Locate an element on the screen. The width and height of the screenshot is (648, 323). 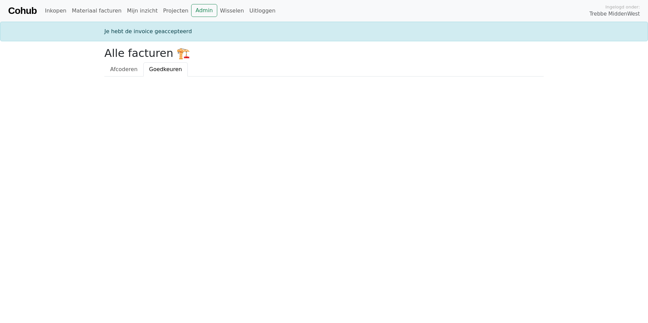
h2: Alle facturen 🏗️ is located at coordinates (324, 53).